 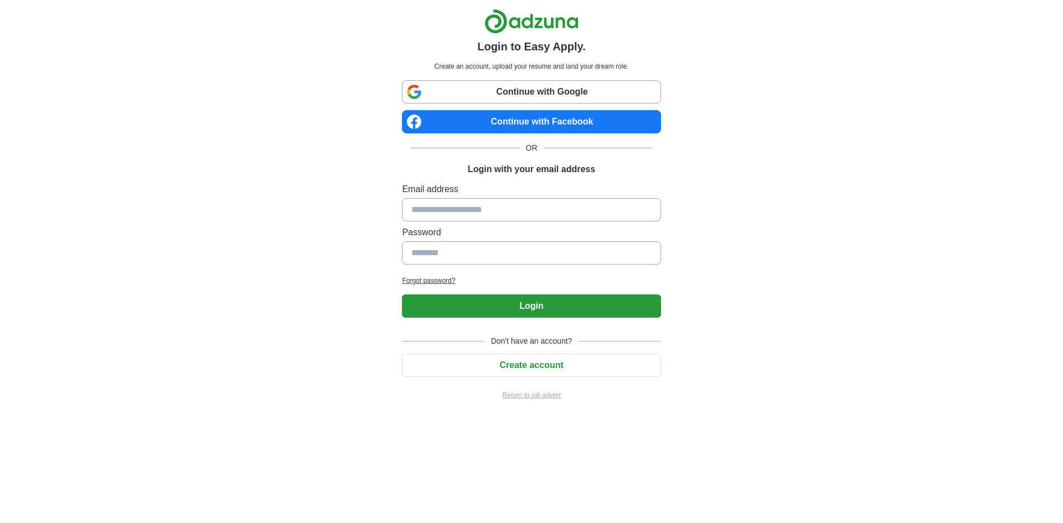 What do you see at coordinates (532, 148) in the screenshot?
I see `span: OR` at bounding box center [532, 148].